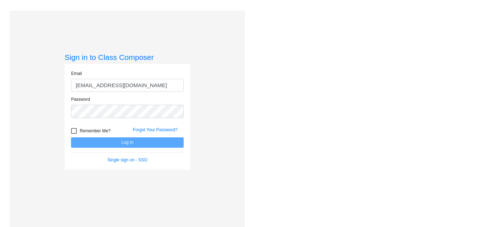  I want to click on label: Password, so click(80, 99).